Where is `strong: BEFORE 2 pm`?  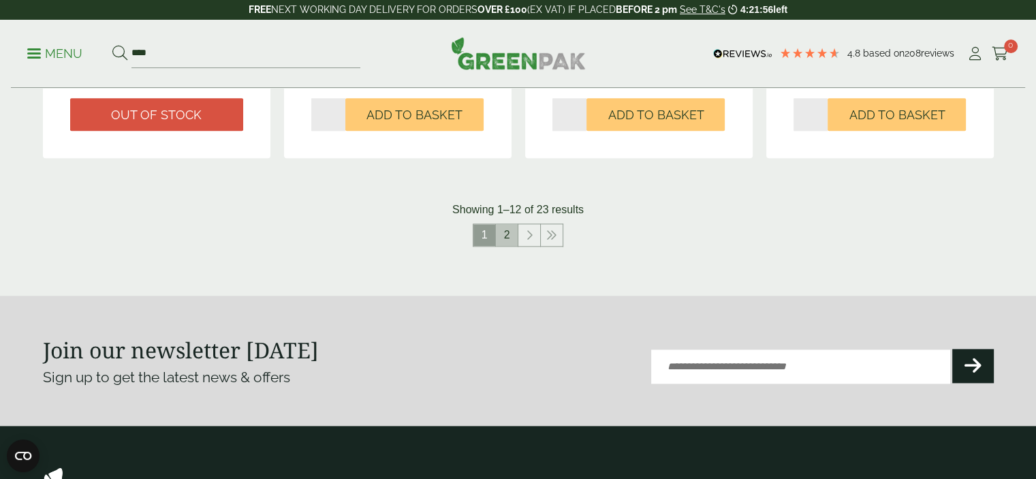 strong: BEFORE 2 pm is located at coordinates (646, 10).